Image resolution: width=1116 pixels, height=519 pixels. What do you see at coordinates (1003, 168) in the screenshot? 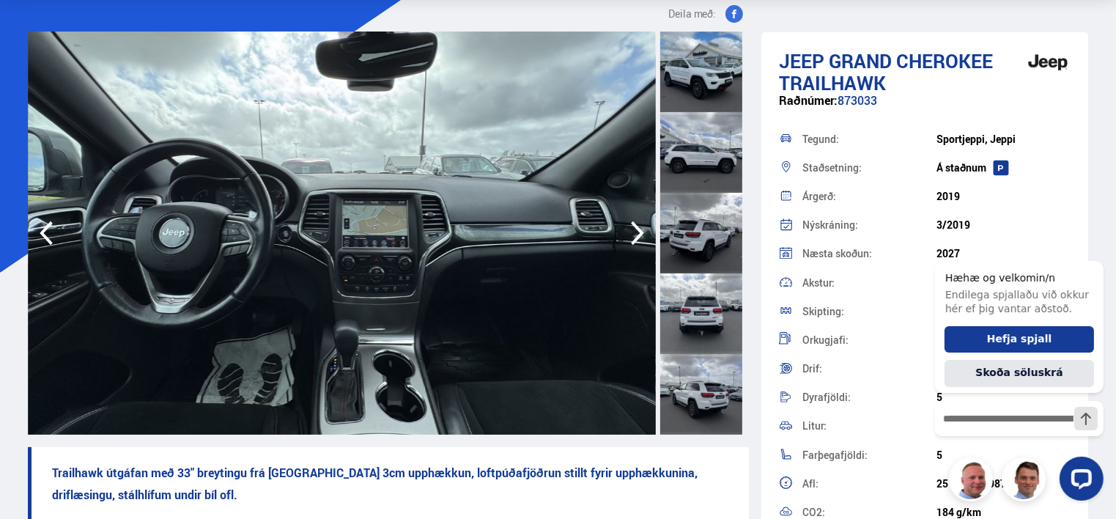
I see `div: Á staðnum` at bounding box center [1003, 168].